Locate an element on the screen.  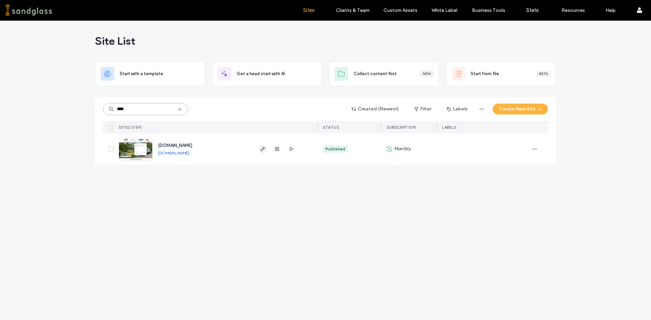
span: Help is located at coordinates (22, 8).